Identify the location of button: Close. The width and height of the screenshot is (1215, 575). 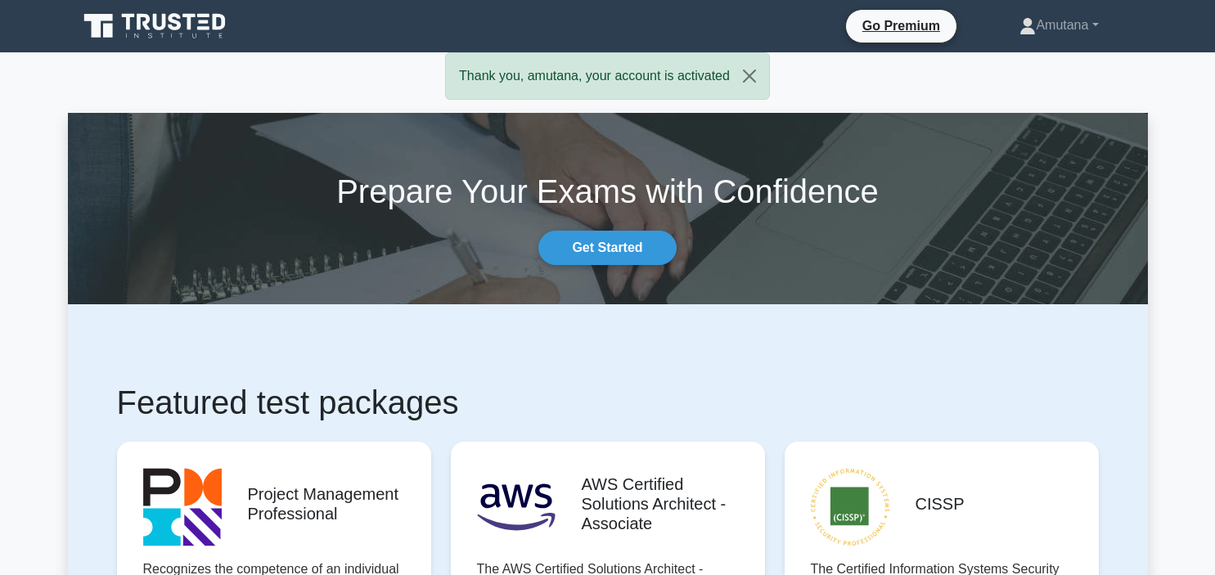
(749, 76).